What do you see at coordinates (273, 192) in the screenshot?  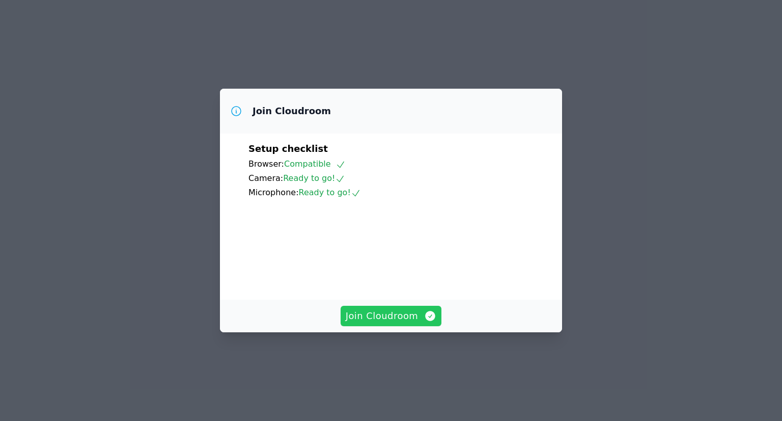 I see `span: Microphone:` at bounding box center [273, 192].